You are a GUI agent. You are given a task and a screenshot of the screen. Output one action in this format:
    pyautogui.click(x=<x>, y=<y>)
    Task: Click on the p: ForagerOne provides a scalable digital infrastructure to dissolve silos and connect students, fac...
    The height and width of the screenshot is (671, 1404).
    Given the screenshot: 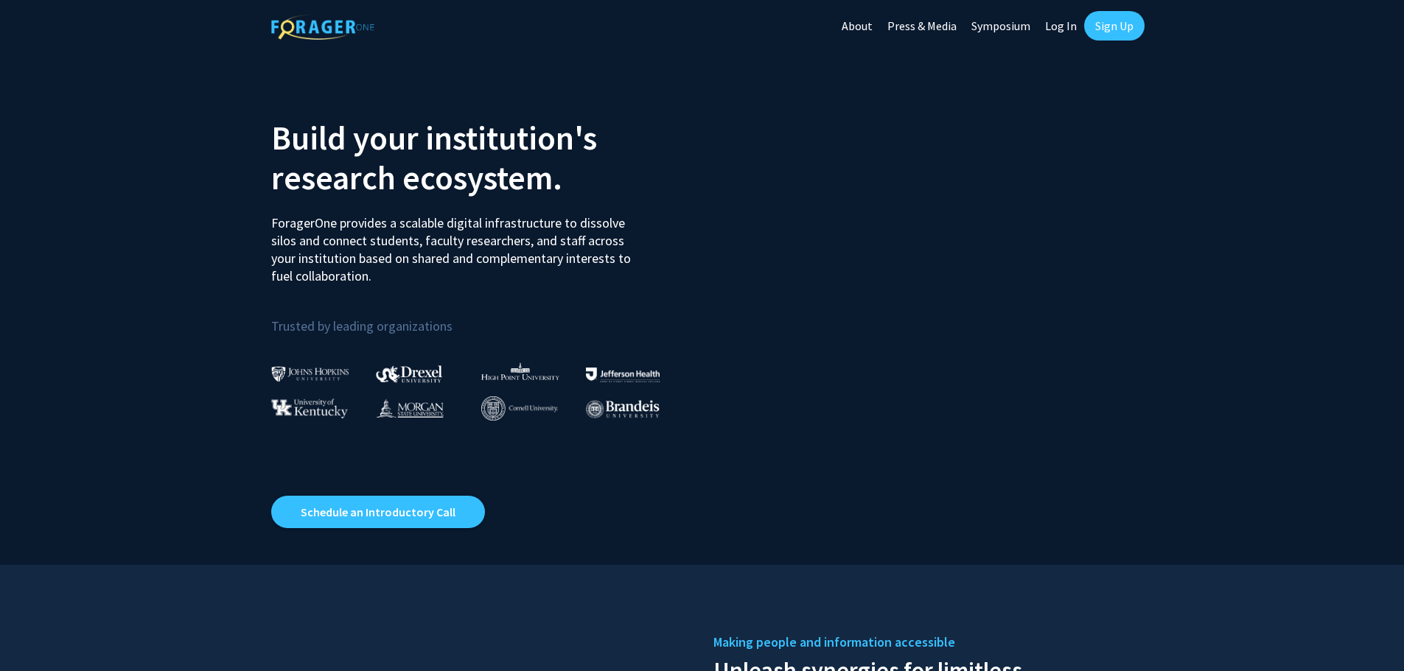 What is the action you would take?
    pyautogui.click(x=456, y=244)
    